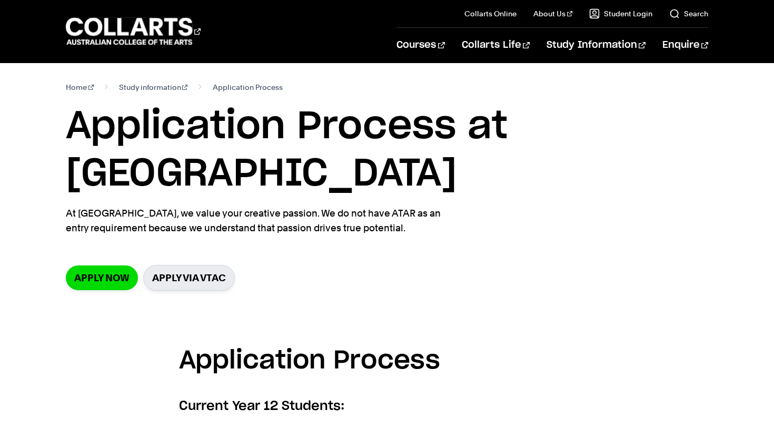 The image size is (774, 441). Describe the element at coordinates (688, 14) in the screenshot. I see `a: Search` at that location.